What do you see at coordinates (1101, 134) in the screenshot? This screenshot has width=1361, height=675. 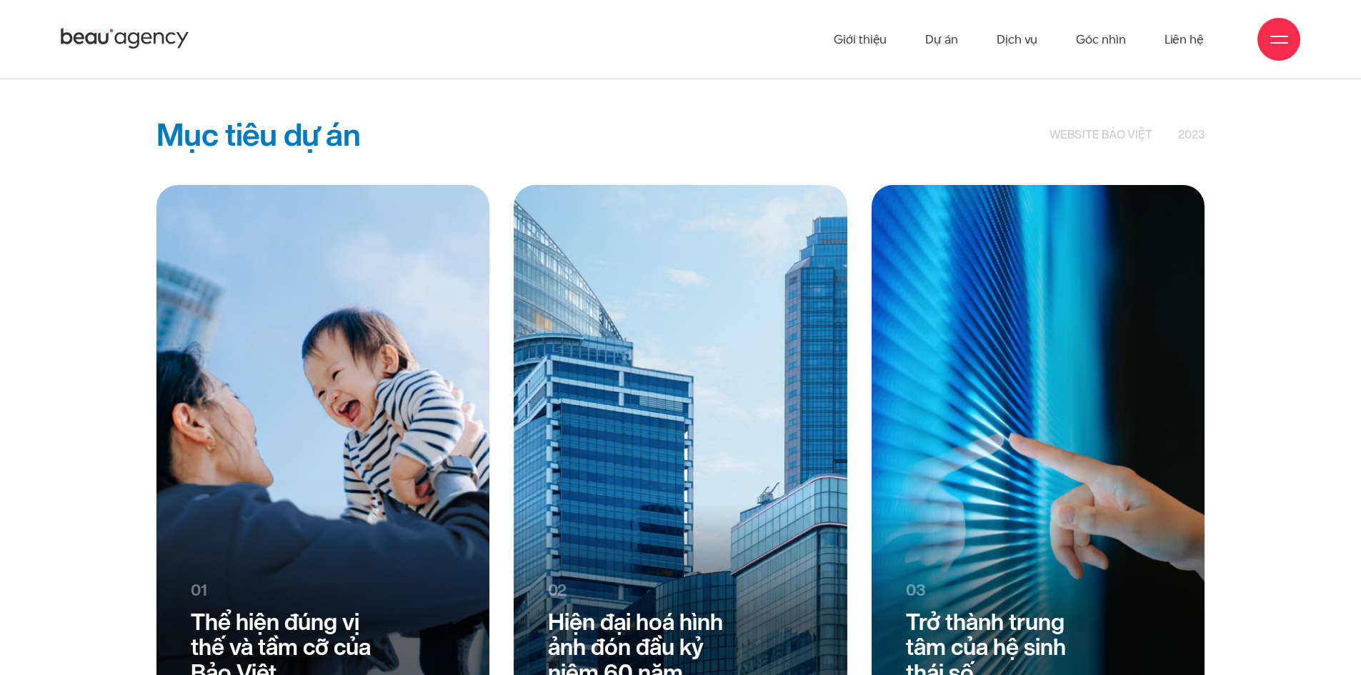 I see `span: website bảo việt` at bounding box center [1101, 134].